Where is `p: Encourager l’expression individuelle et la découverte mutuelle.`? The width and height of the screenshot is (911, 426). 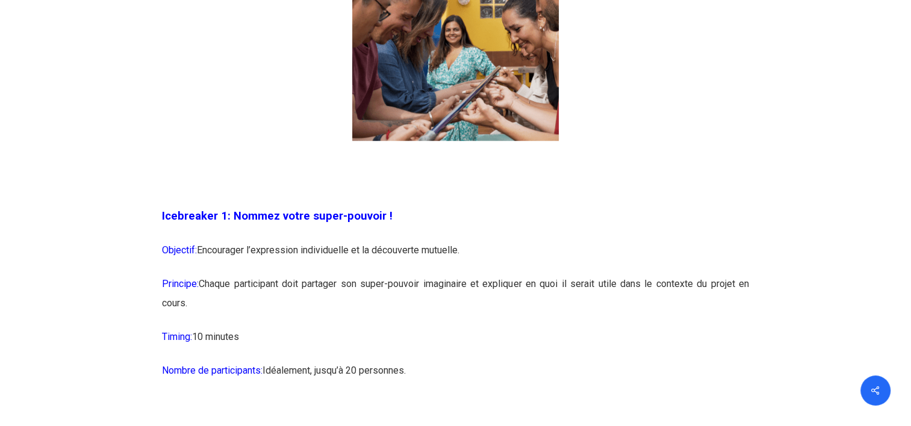
p: Encourager l’expression individuelle et la découverte mutuelle. is located at coordinates (455, 258).